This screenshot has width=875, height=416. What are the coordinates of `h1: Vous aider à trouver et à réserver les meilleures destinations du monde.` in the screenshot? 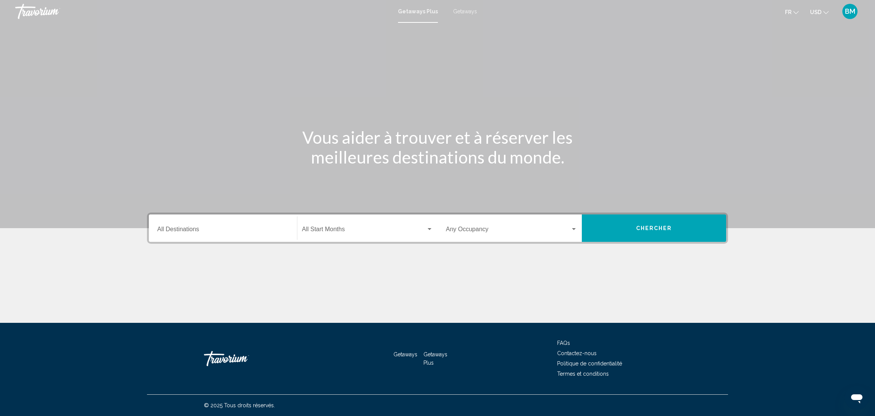 It's located at (438, 147).